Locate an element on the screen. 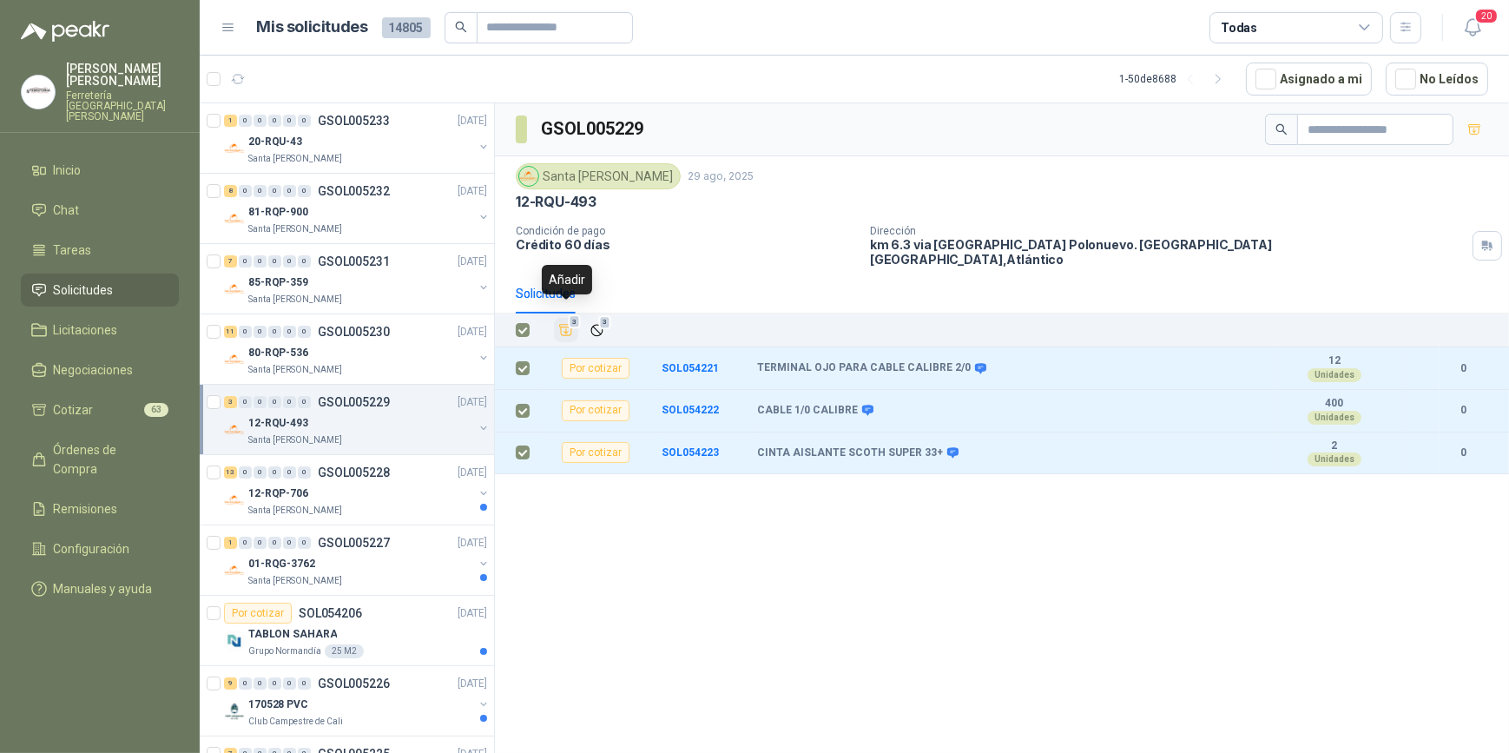 The image size is (1509, 753). div: 13 is located at coordinates (230, 472).